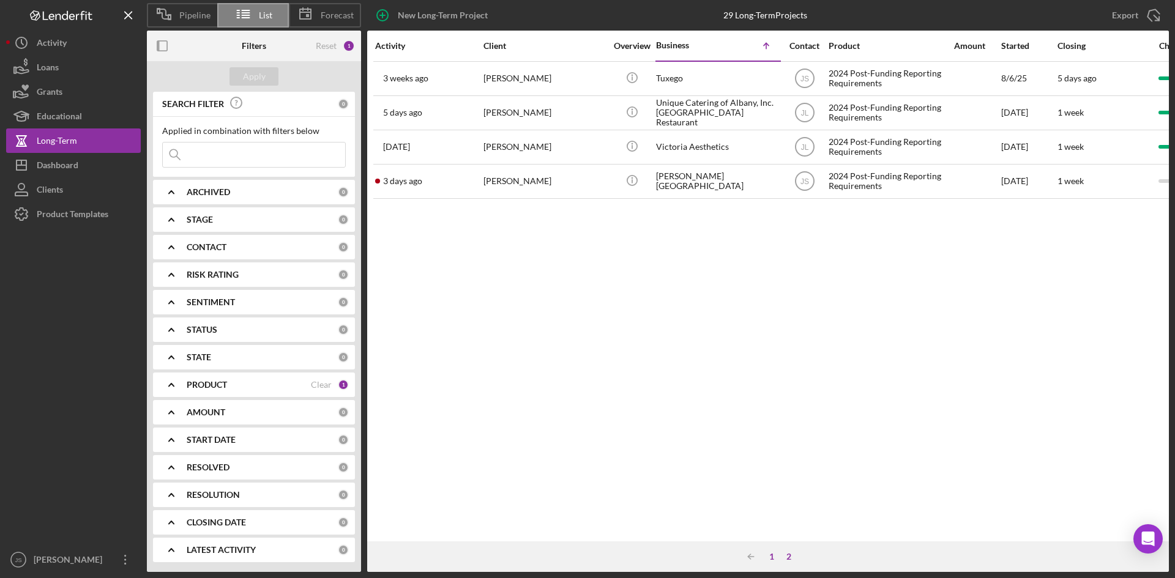 The image size is (1175, 578). Describe the element at coordinates (254, 46) in the screenshot. I see `b: Filters` at that location.